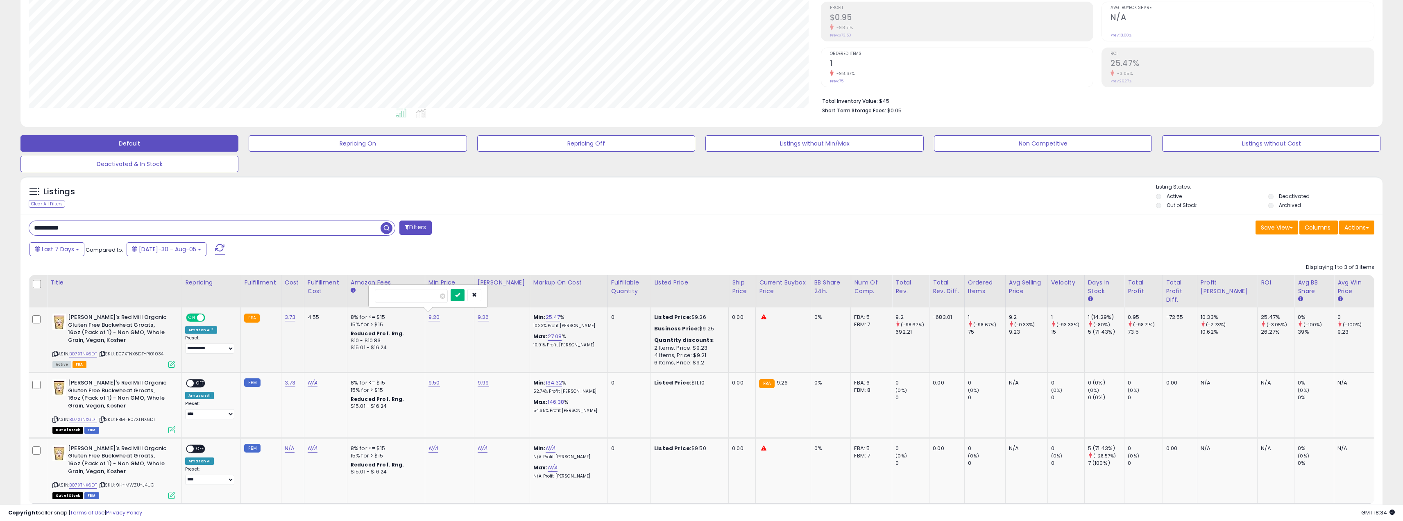 This screenshot has height=521, width=1403. Describe the element at coordinates (870, 383) in the screenshot. I see `div: FBA: 6` at that location.